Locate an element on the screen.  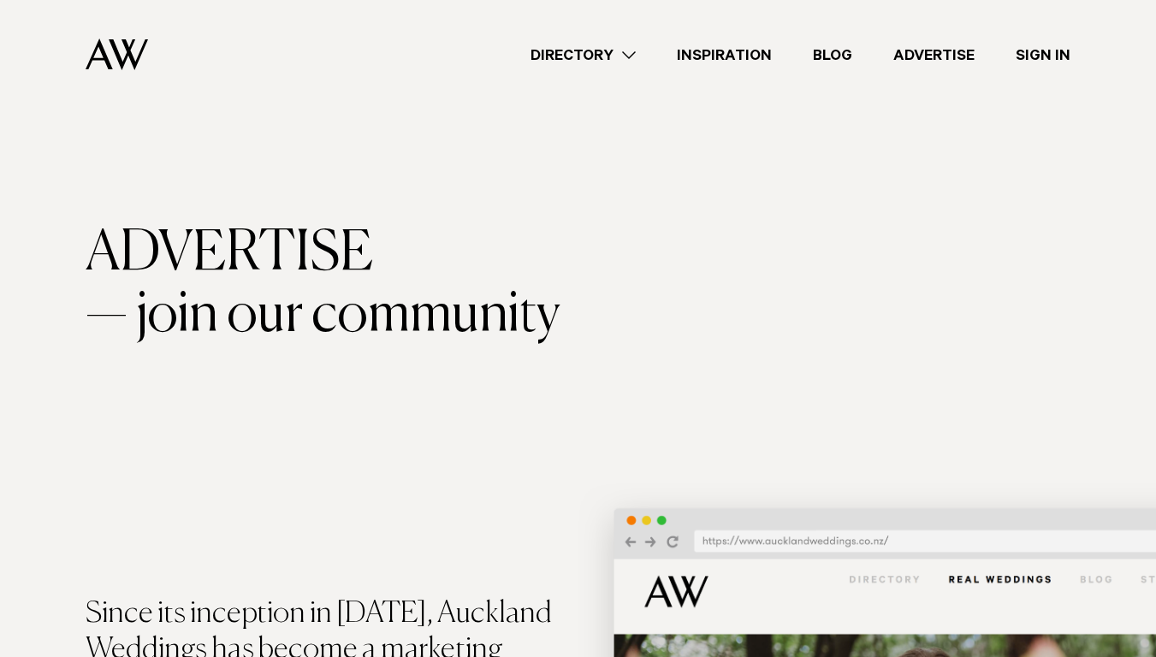
div: Advertise is located at coordinates (578, 254).